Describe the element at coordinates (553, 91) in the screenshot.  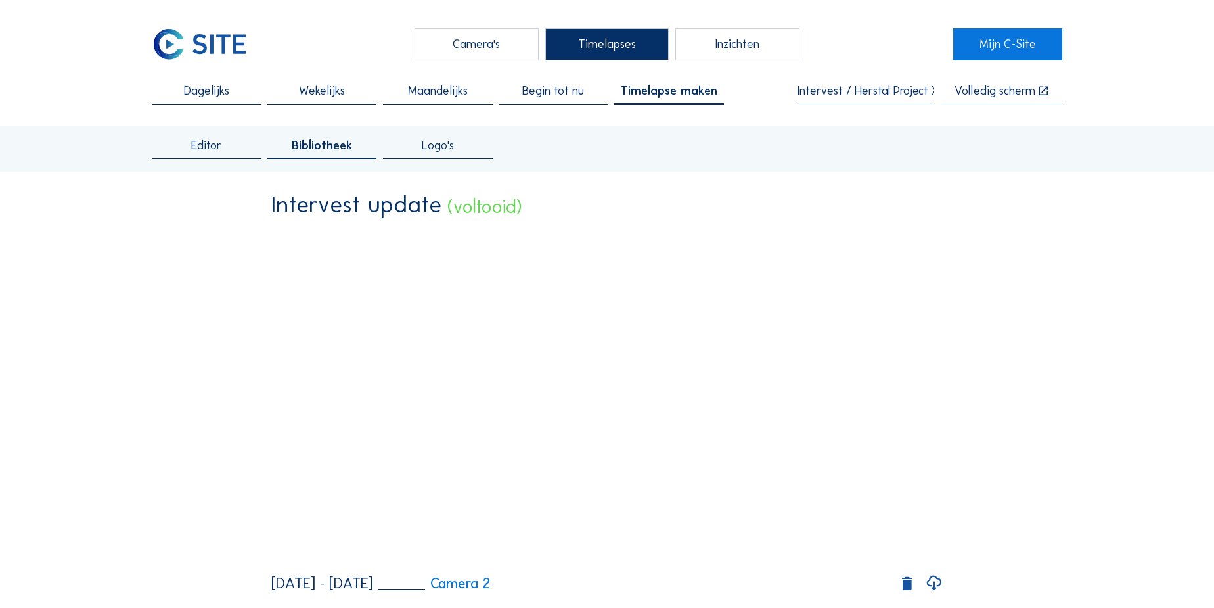
I see `span: Begin tot nu` at that location.